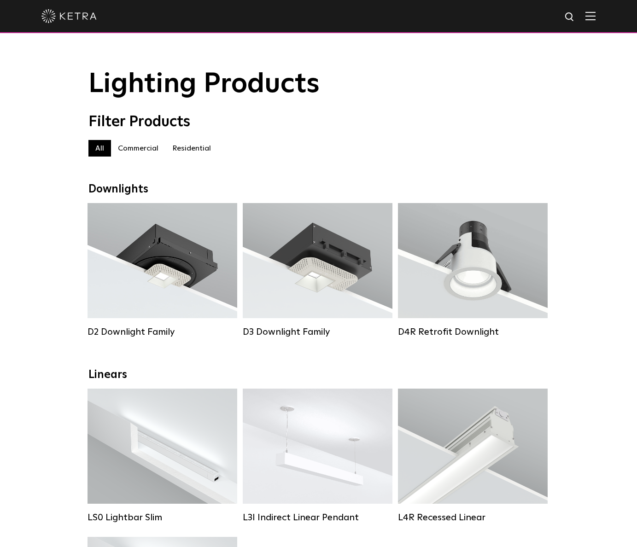  What do you see at coordinates (473, 332) in the screenshot?
I see `div: D4R Retrofit Downlight` at bounding box center [473, 332].